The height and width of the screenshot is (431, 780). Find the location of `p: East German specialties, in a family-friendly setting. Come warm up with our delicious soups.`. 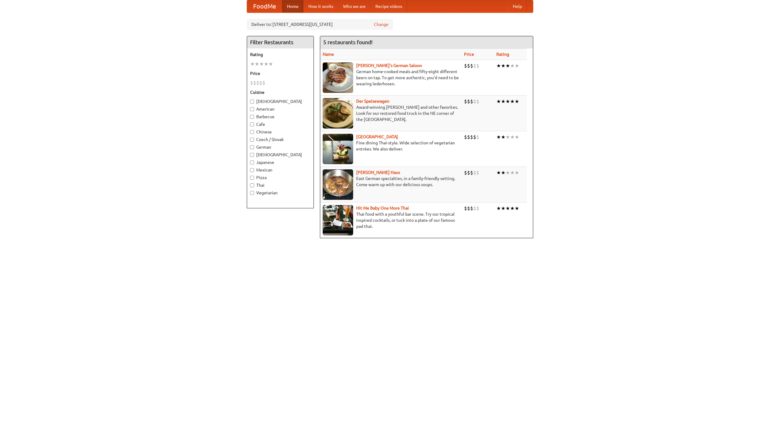

p: East German specialties, in a family-friendly setting. Come warm up with our delicious soups. is located at coordinates (391, 181).